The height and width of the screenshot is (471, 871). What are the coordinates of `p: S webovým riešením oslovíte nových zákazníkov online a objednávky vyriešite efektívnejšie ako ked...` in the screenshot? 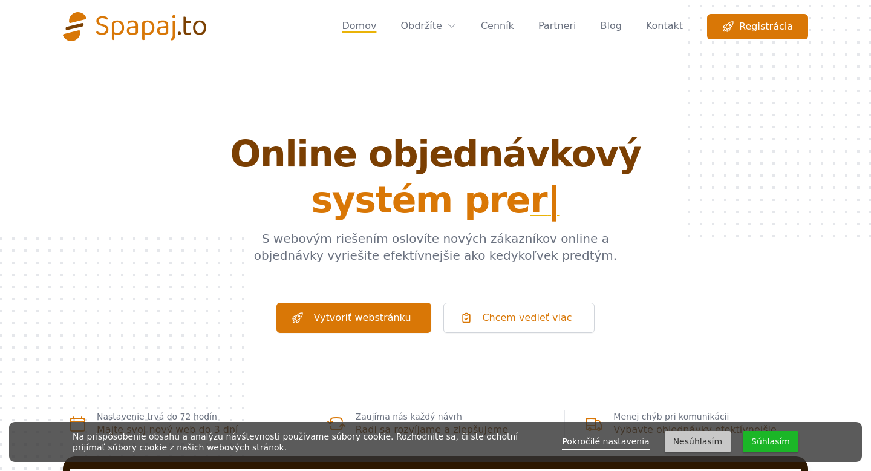 It's located at (435, 247).